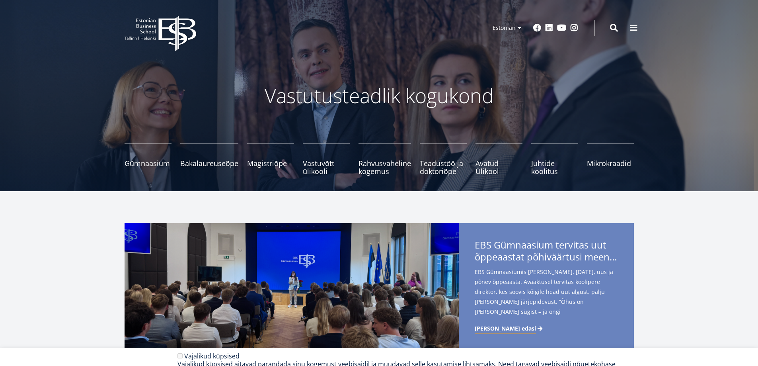  Describe the element at coordinates (554, 167) in the screenshot. I see `span: Juhtide koolitus` at that location.